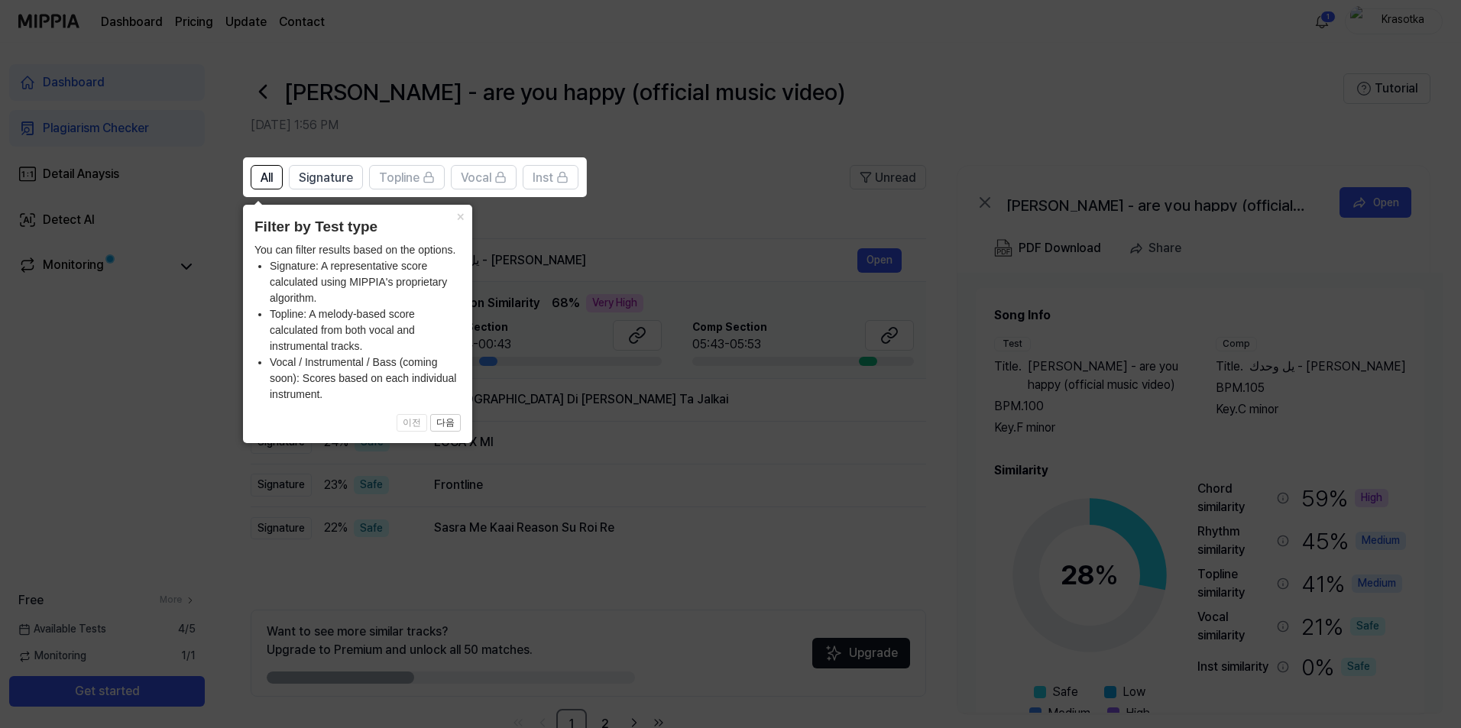 The height and width of the screenshot is (728, 1461). Describe the element at coordinates (326, 178) in the screenshot. I see `span: Signature` at that location.